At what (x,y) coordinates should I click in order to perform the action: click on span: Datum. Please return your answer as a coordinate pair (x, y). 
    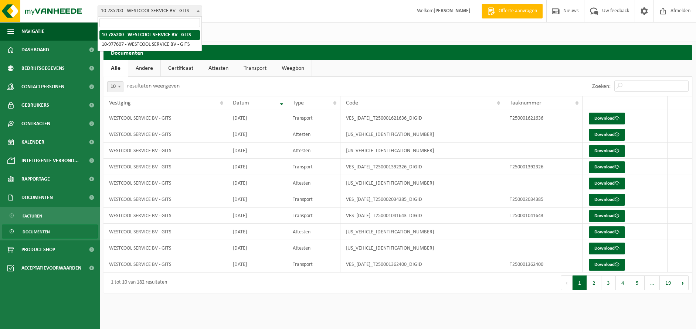
    Looking at the image, I should click on (241, 103).